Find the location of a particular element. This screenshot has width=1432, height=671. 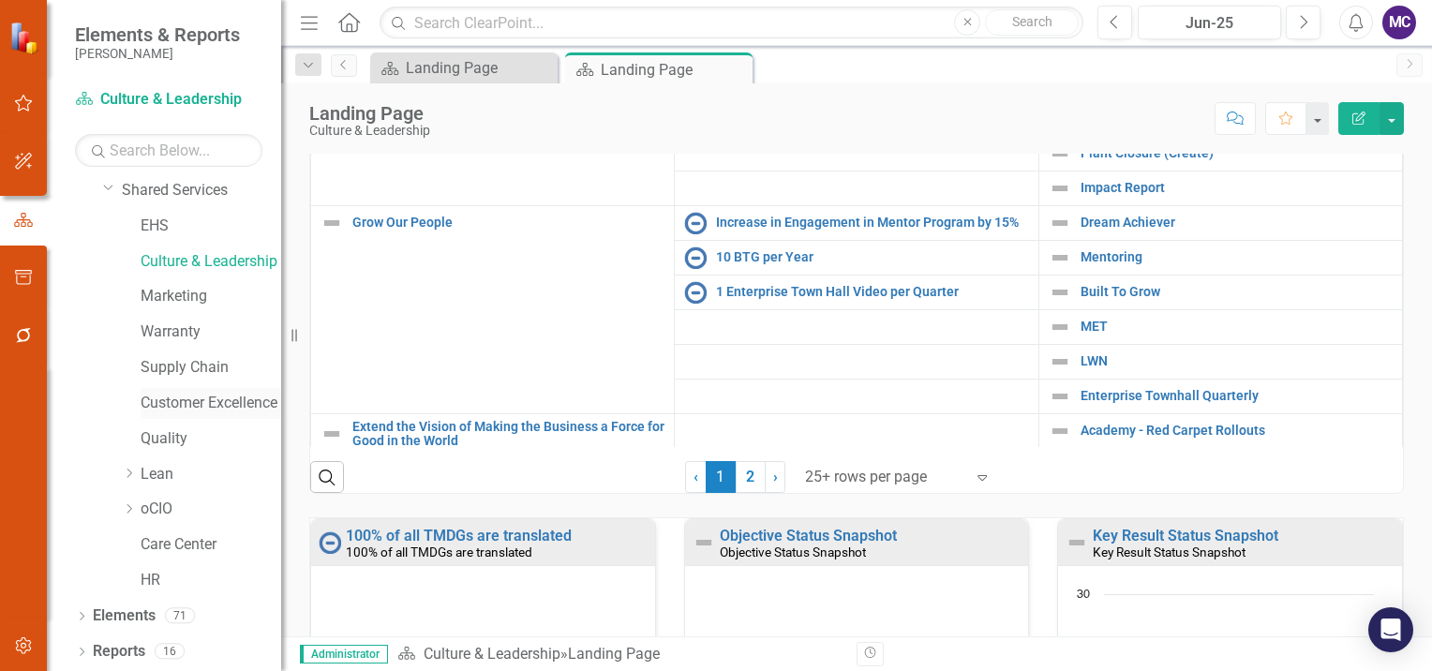

div: Open Intercom Messenger is located at coordinates (1391, 630).